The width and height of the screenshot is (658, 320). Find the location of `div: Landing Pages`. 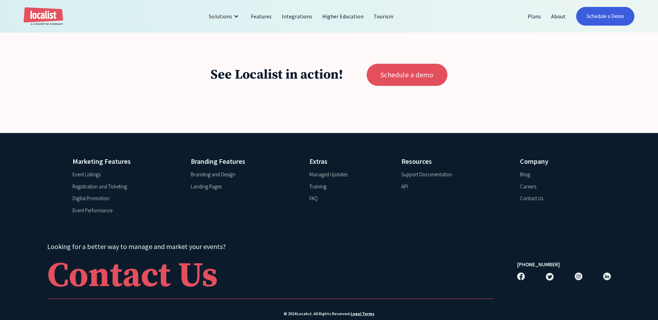

div: Landing Pages is located at coordinates (206, 187).